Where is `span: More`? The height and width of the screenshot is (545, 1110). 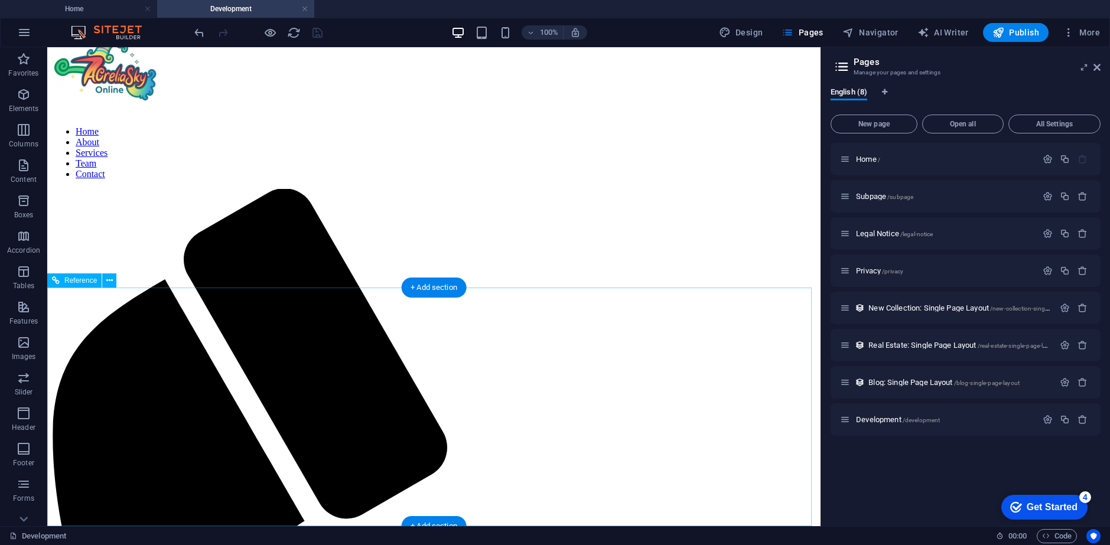
span: More is located at coordinates (1081, 32).